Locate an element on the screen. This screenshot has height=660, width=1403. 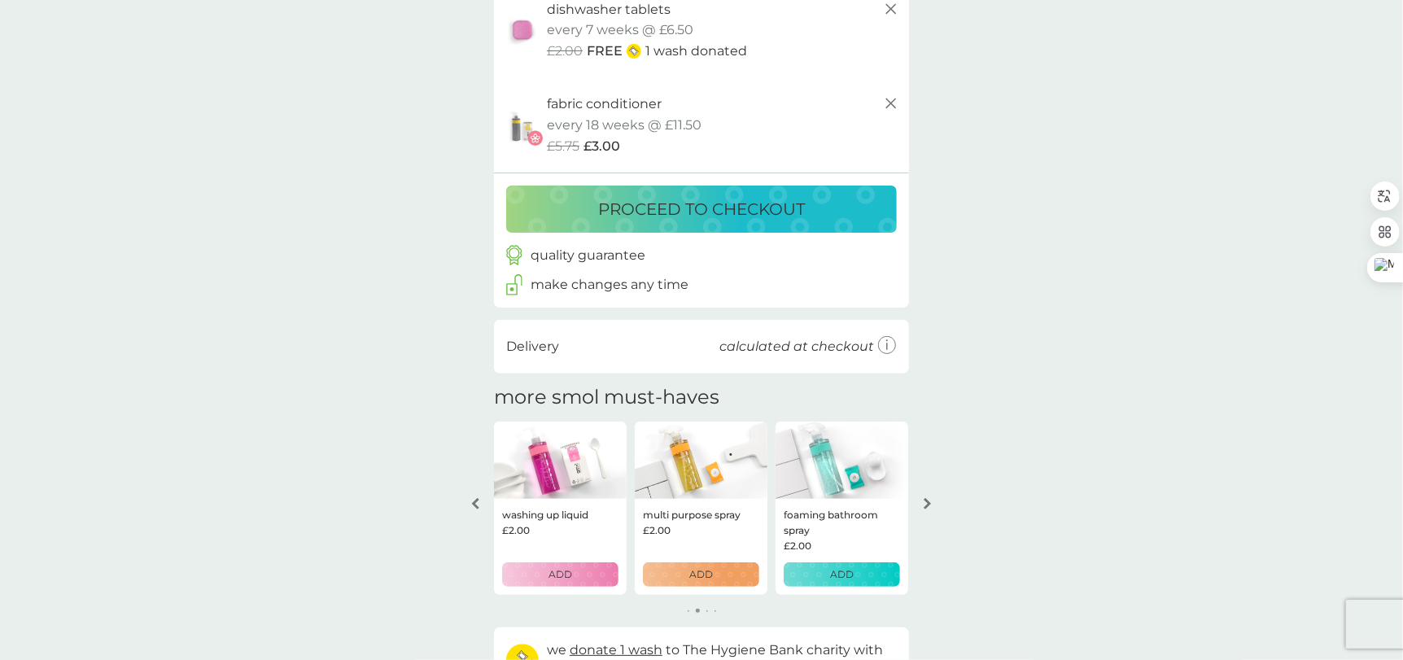
span: FREE is located at coordinates (605, 51).